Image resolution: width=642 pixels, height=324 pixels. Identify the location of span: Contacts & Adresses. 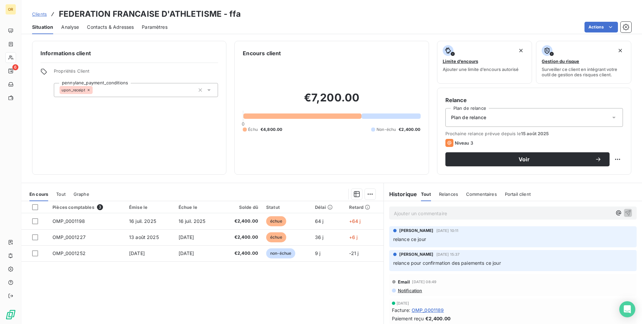
(110, 27).